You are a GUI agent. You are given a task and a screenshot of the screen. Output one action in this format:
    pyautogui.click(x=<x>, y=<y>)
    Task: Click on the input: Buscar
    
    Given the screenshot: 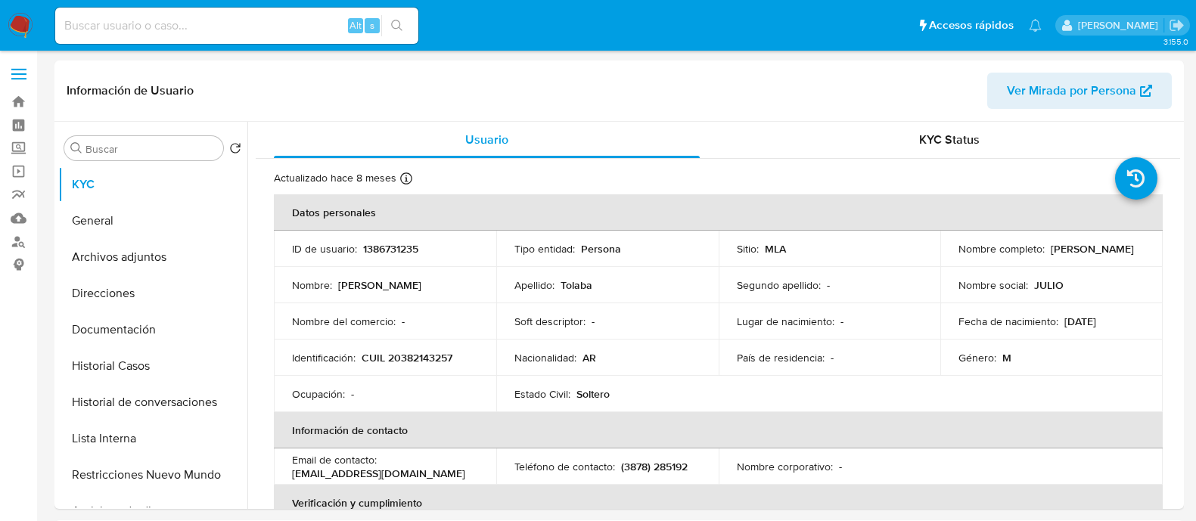 What is the action you would take?
    pyautogui.click(x=151, y=149)
    